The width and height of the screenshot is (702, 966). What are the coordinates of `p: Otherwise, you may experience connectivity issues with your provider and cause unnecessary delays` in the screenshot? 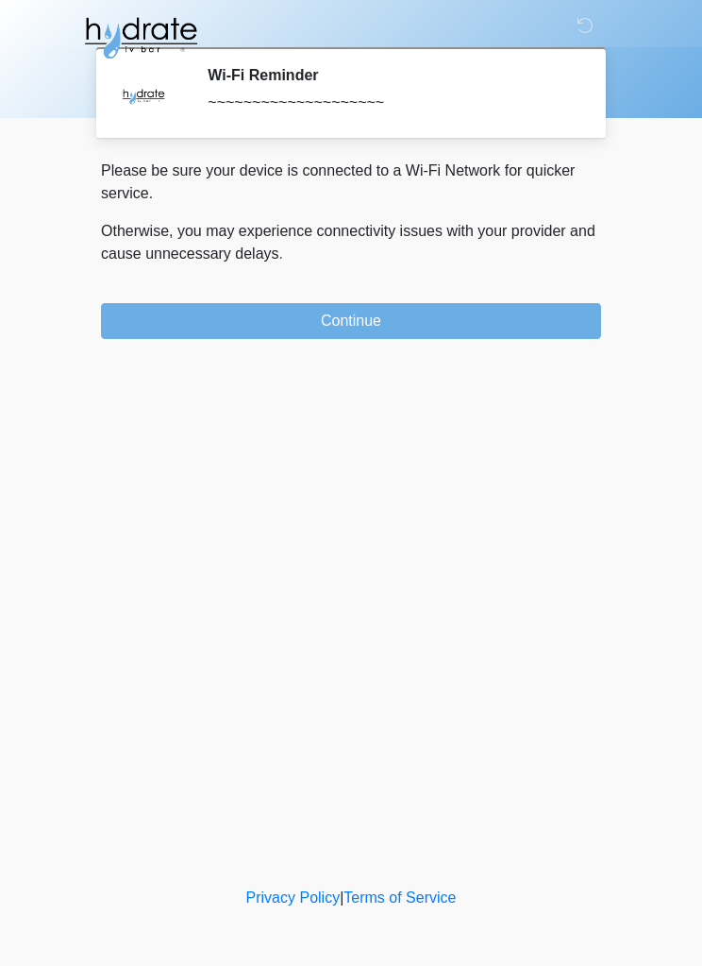 It's located at (351, 243).